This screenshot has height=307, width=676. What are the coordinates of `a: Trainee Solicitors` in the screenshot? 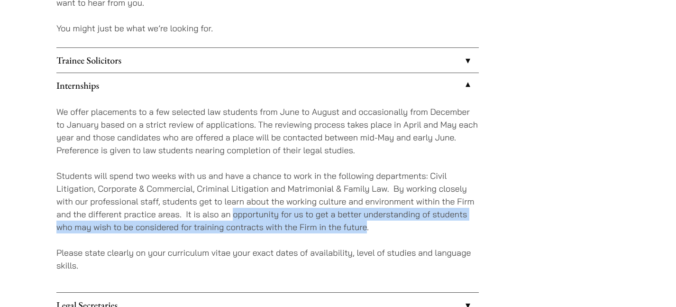 It's located at (267, 60).